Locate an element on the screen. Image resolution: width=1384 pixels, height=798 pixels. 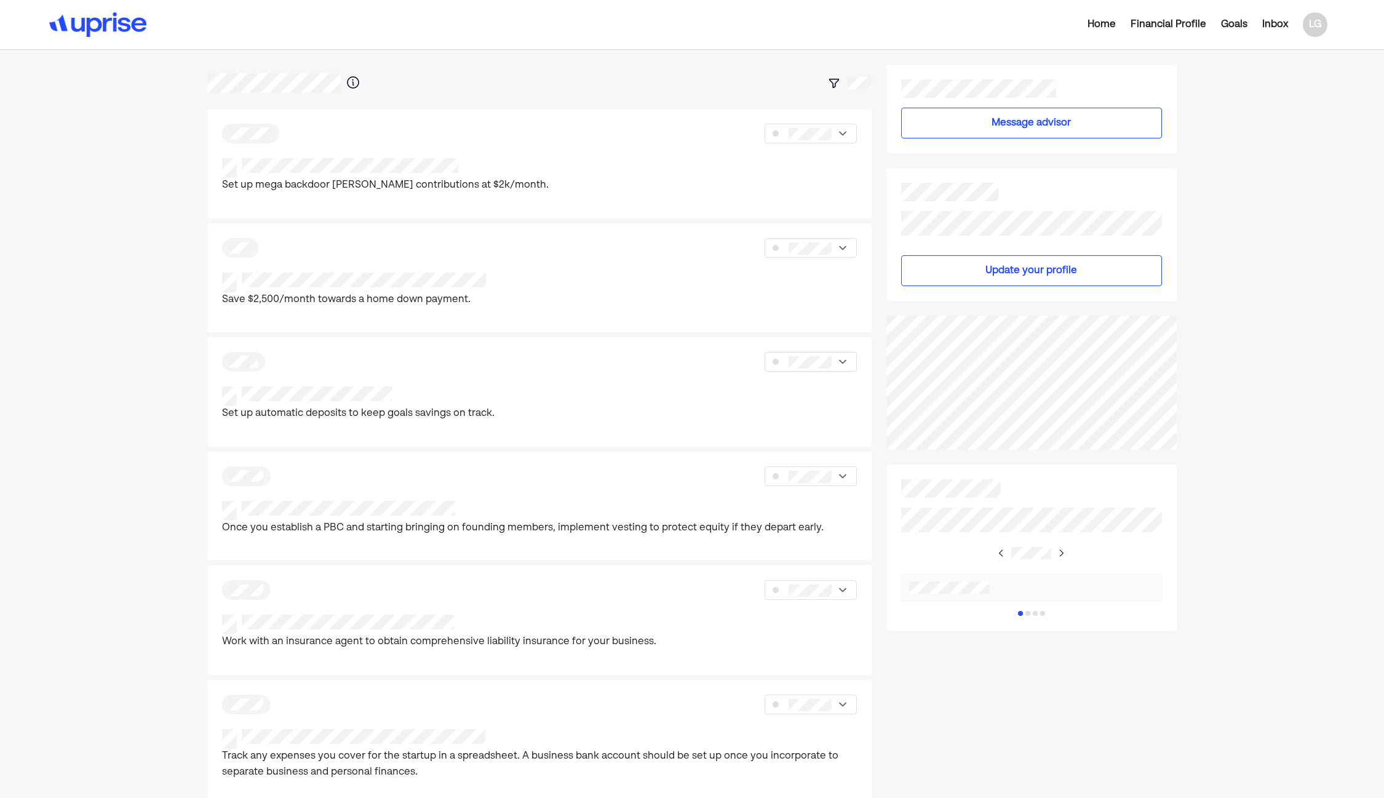
button: Message advisor is located at coordinates (1032, 123).